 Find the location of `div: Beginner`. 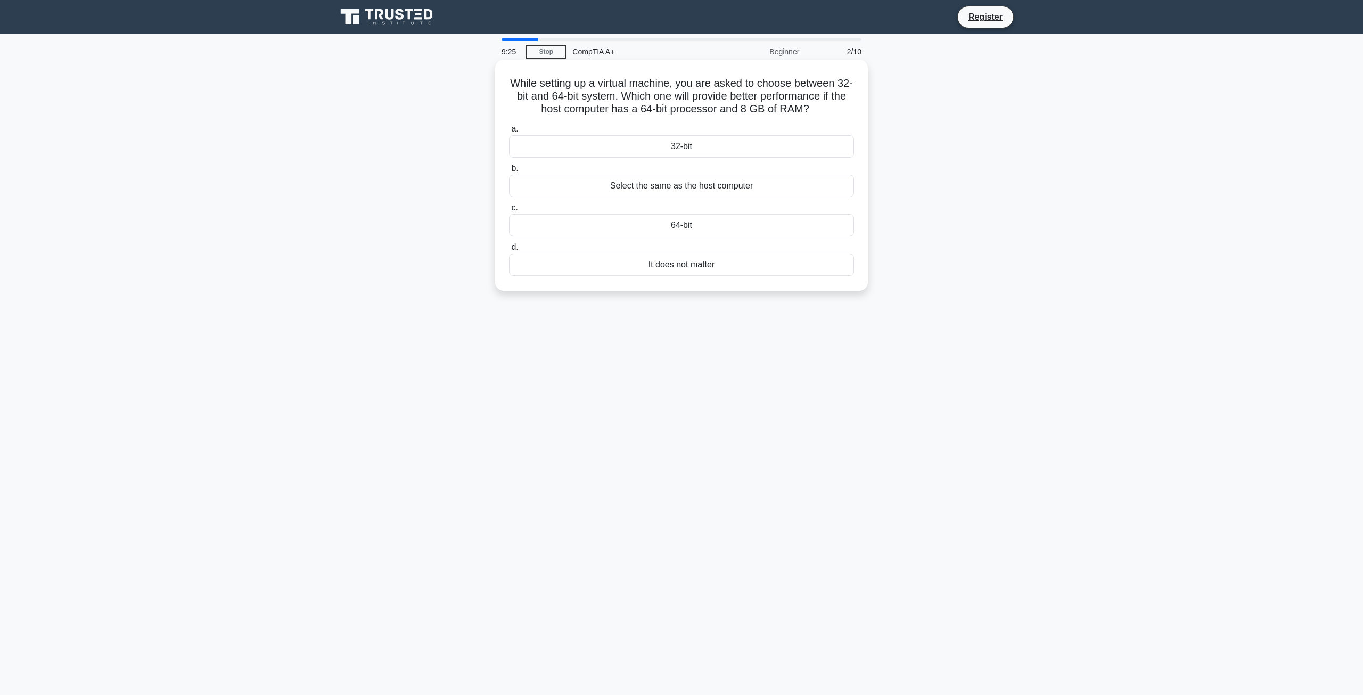

div: Beginner is located at coordinates (759, 52).